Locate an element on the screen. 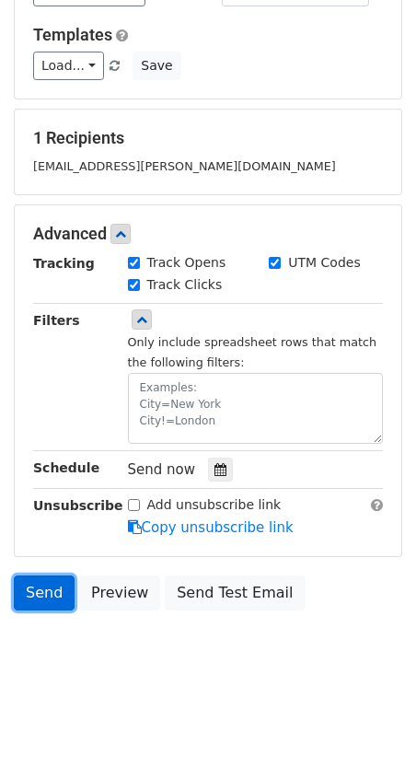 Image resolution: width=416 pixels, height=767 pixels. div: Widget de chat is located at coordinates (370, 723).